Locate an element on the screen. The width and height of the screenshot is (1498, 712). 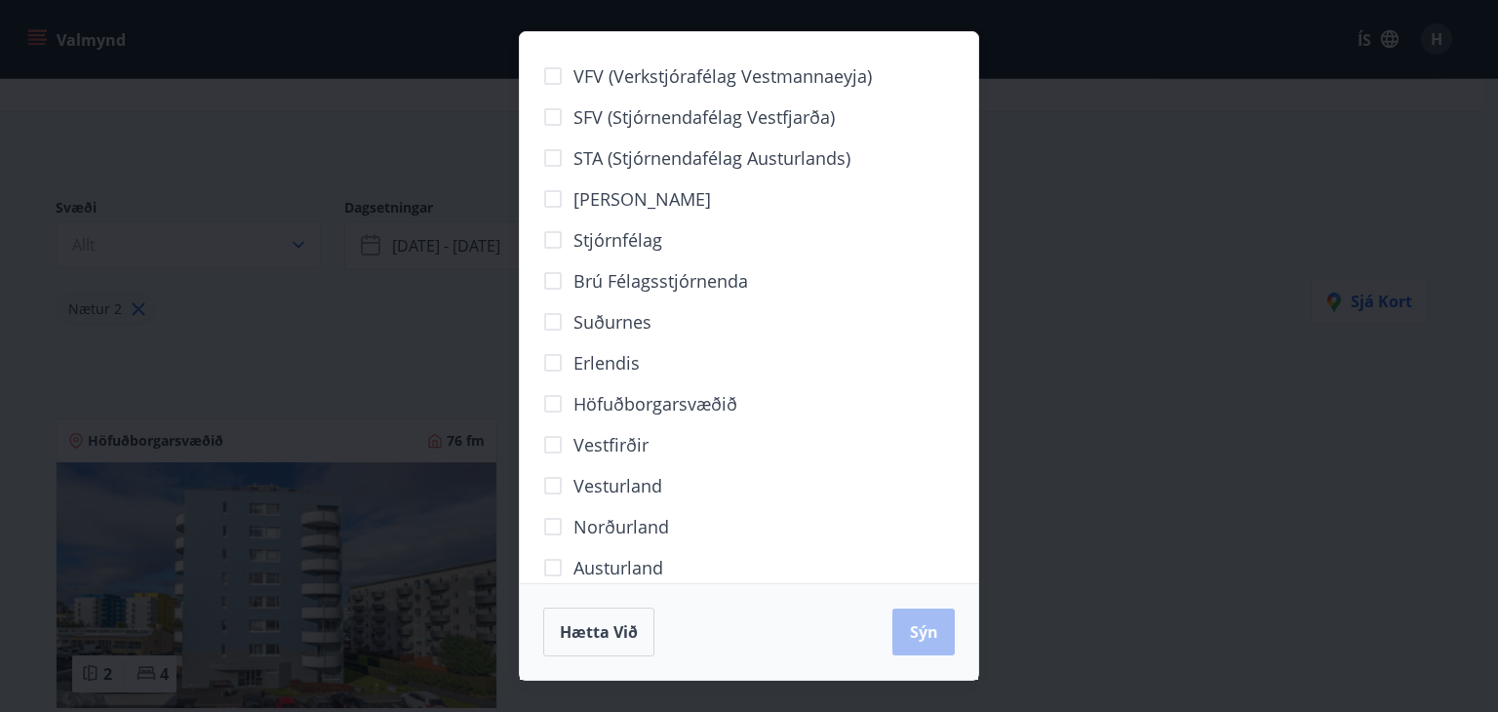
font: Suðurnes is located at coordinates (612, 322).